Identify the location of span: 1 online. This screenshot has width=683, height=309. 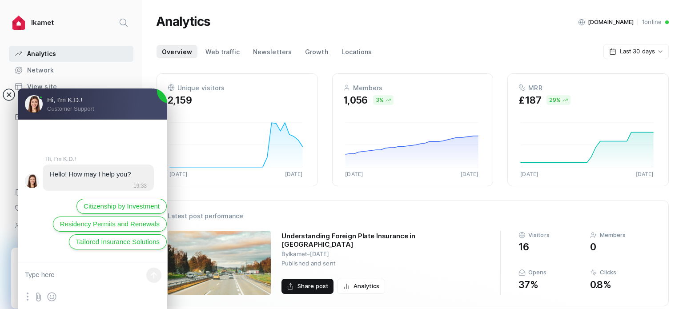
(652, 22).